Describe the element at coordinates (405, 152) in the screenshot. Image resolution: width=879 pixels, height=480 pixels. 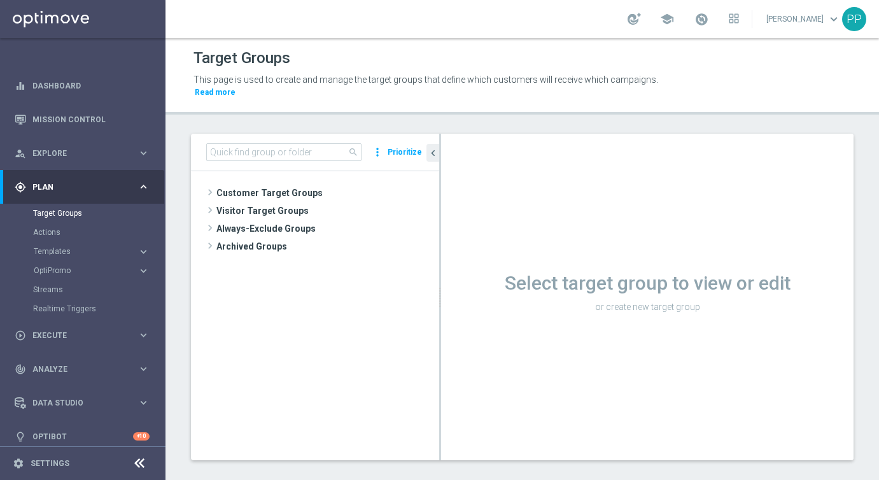
I see `button: Prioritize` at that location.